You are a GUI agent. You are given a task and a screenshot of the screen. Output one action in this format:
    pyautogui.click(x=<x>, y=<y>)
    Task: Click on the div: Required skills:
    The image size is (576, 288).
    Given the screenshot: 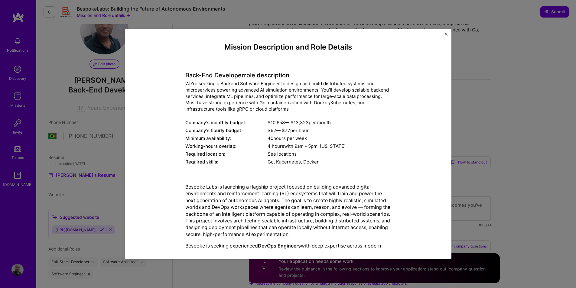 What is the action you would take?
    pyautogui.click(x=226, y=162)
    